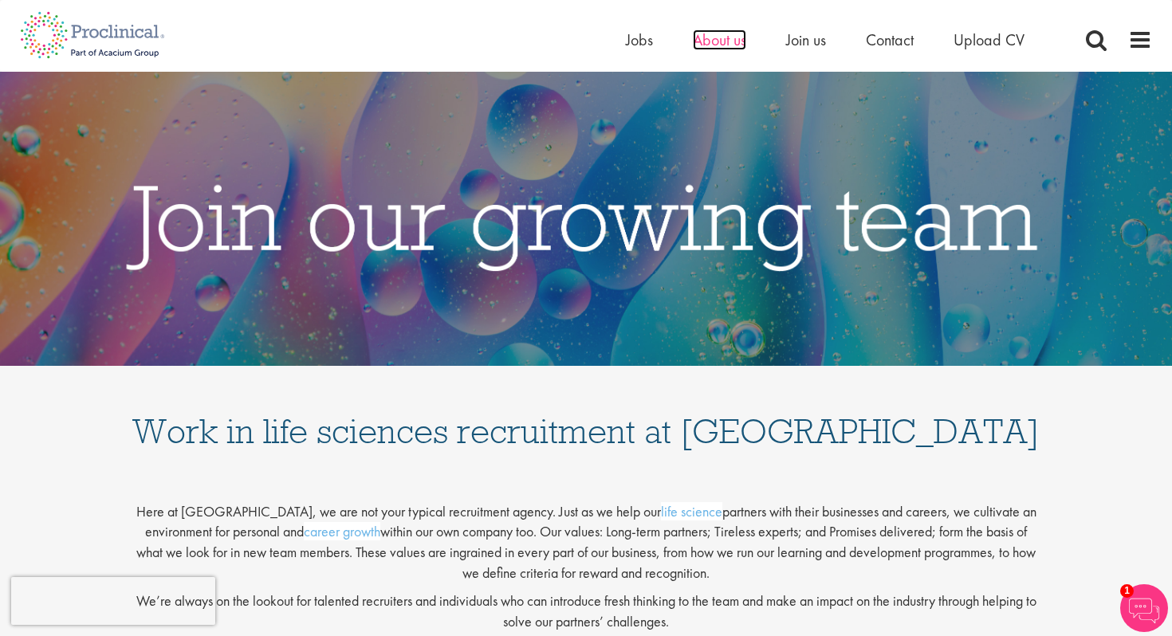 This screenshot has height=636, width=1172. What do you see at coordinates (989, 40) in the screenshot?
I see `a: Upload CV` at bounding box center [989, 40].